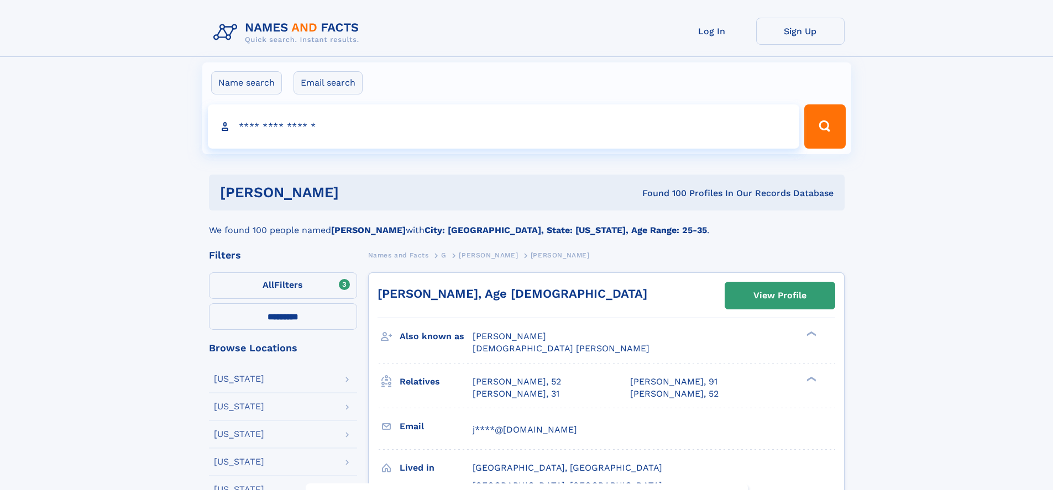 The width and height of the screenshot is (1053, 490). Describe the element at coordinates (289, 33) in the screenshot. I see `img: Logo Names and Facts` at that location.